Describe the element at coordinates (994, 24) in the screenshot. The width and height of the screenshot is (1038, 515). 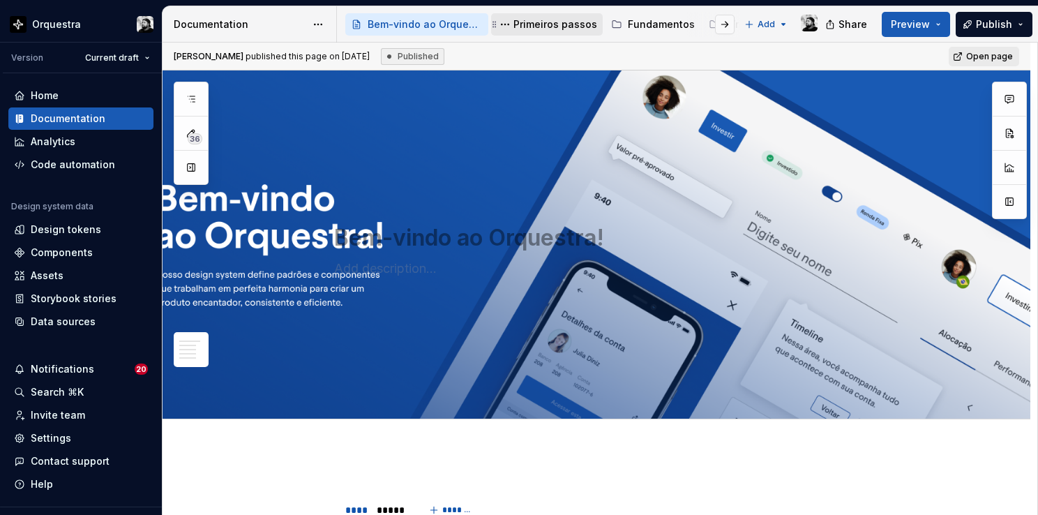
I see `button: Publish` at that location.